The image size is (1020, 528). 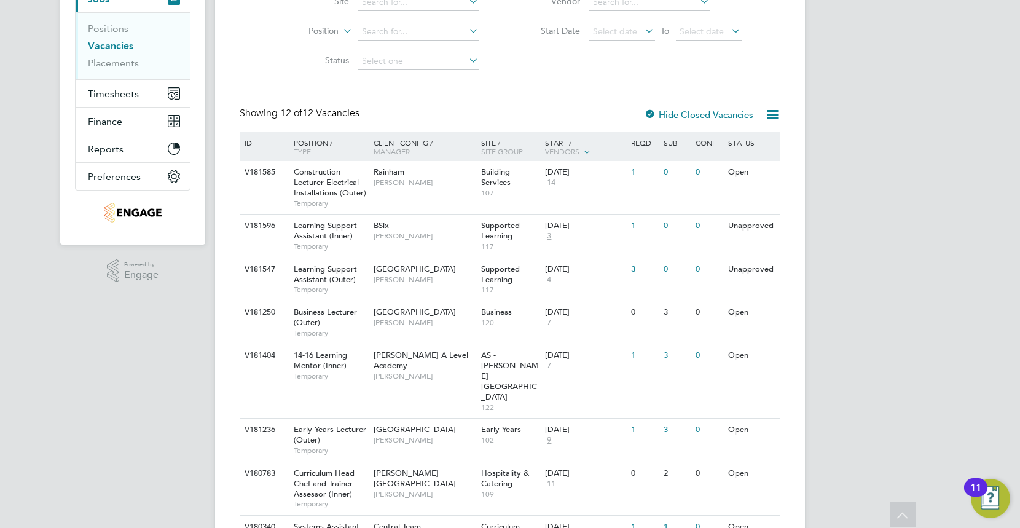 I want to click on span: Building Services, so click(x=496, y=177).